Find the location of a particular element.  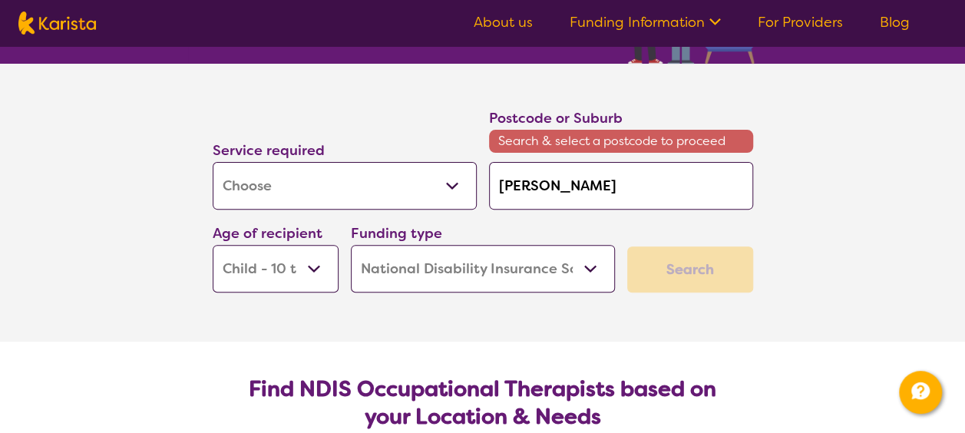

label: Service required is located at coordinates (269, 150).